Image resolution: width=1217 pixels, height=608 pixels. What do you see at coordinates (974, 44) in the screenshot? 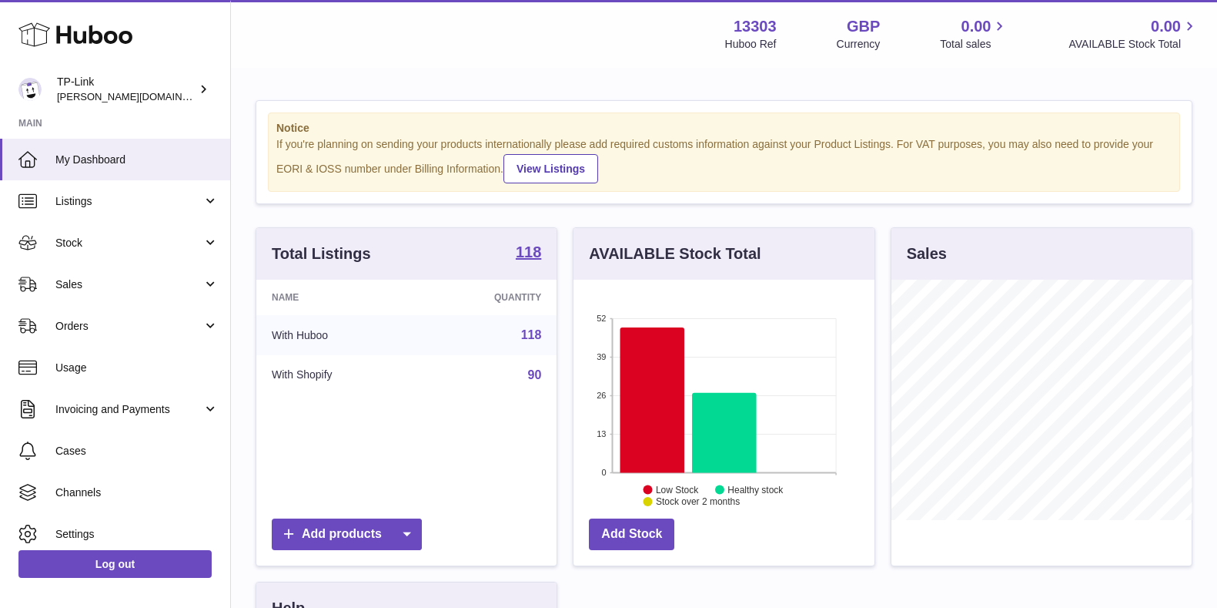
I see `span: Total sales` at bounding box center [974, 44].